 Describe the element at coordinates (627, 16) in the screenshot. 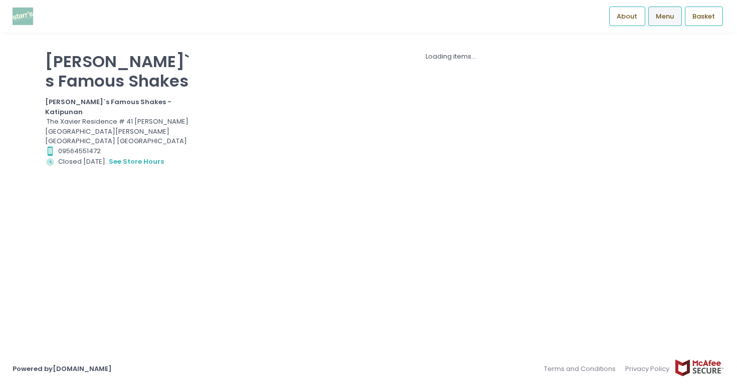

I see `a: About` at that location.